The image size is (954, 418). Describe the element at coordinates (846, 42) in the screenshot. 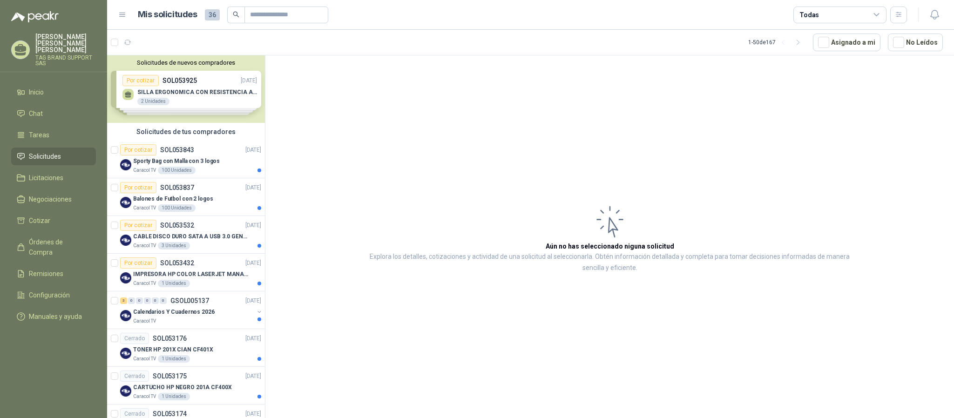

I see `button: Asignado a mi` at that location.